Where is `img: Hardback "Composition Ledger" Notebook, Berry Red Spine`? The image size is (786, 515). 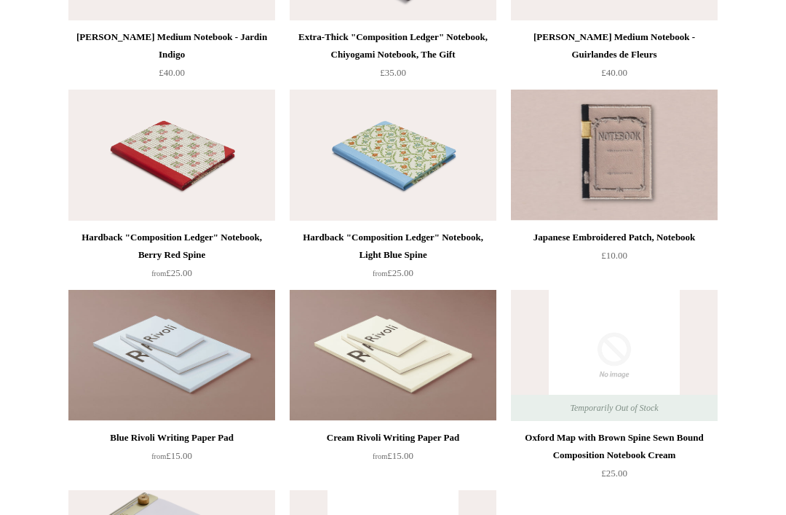 img: Hardback "Composition Ledger" Notebook, Berry Red Spine is located at coordinates (172, 155).